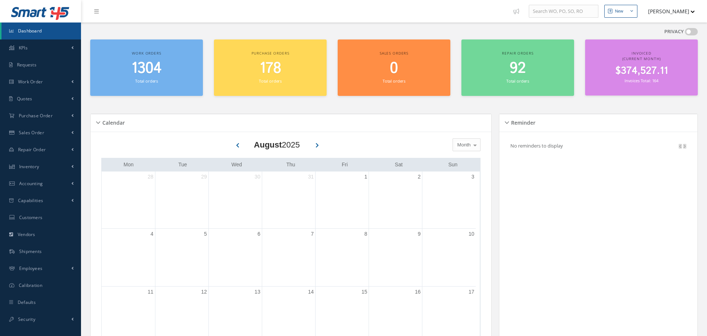  I want to click on a: Invoiced (Current Month) $374,527.11 Invoices Total: 164, so click(642, 67).